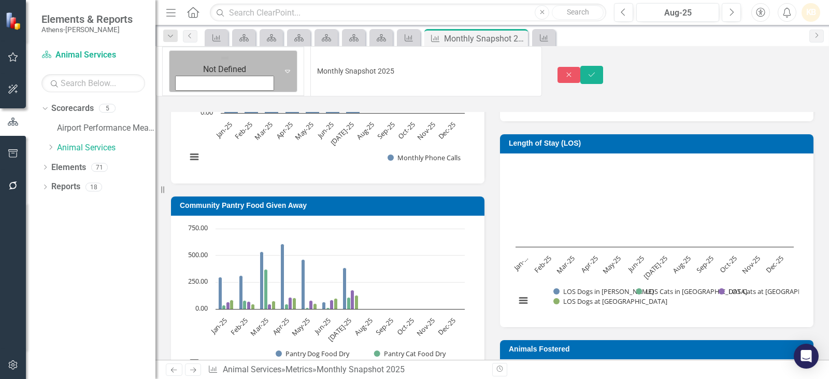 The image size is (829, 379). I want to click on span: Elements & Reports, so click(87, 19).